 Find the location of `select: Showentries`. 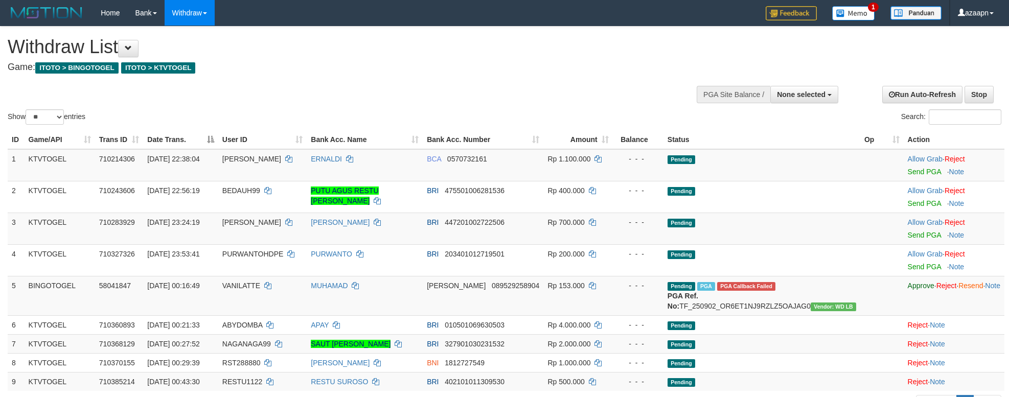

select: Showentries is located at coordinates (44, 117).